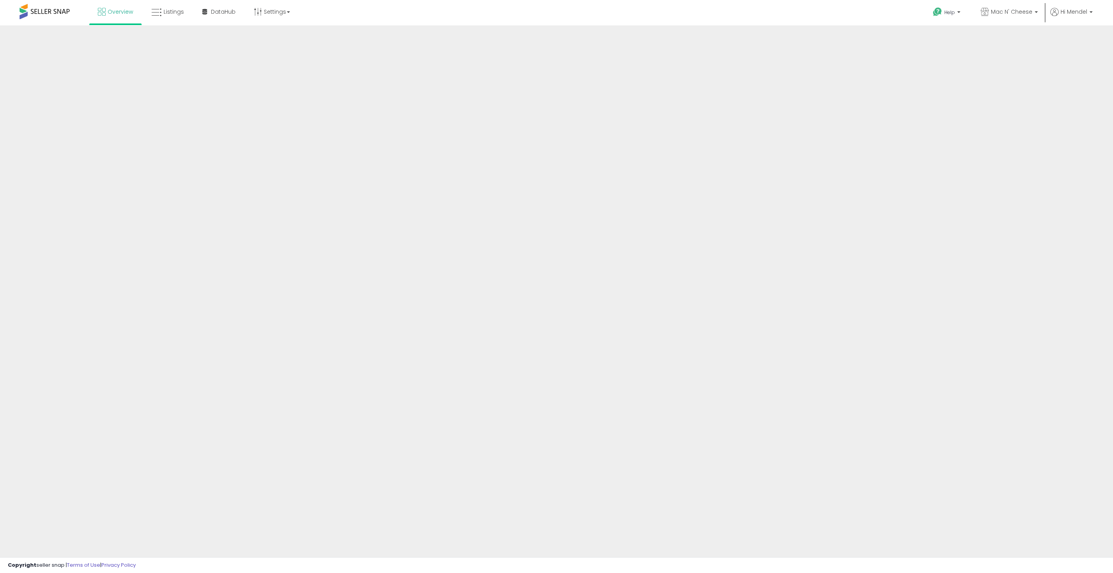  What do you see at coordinates (1074, 12) in the screenshot?
I see `span: Hi Mendel` at bounding box center [1074, 12].